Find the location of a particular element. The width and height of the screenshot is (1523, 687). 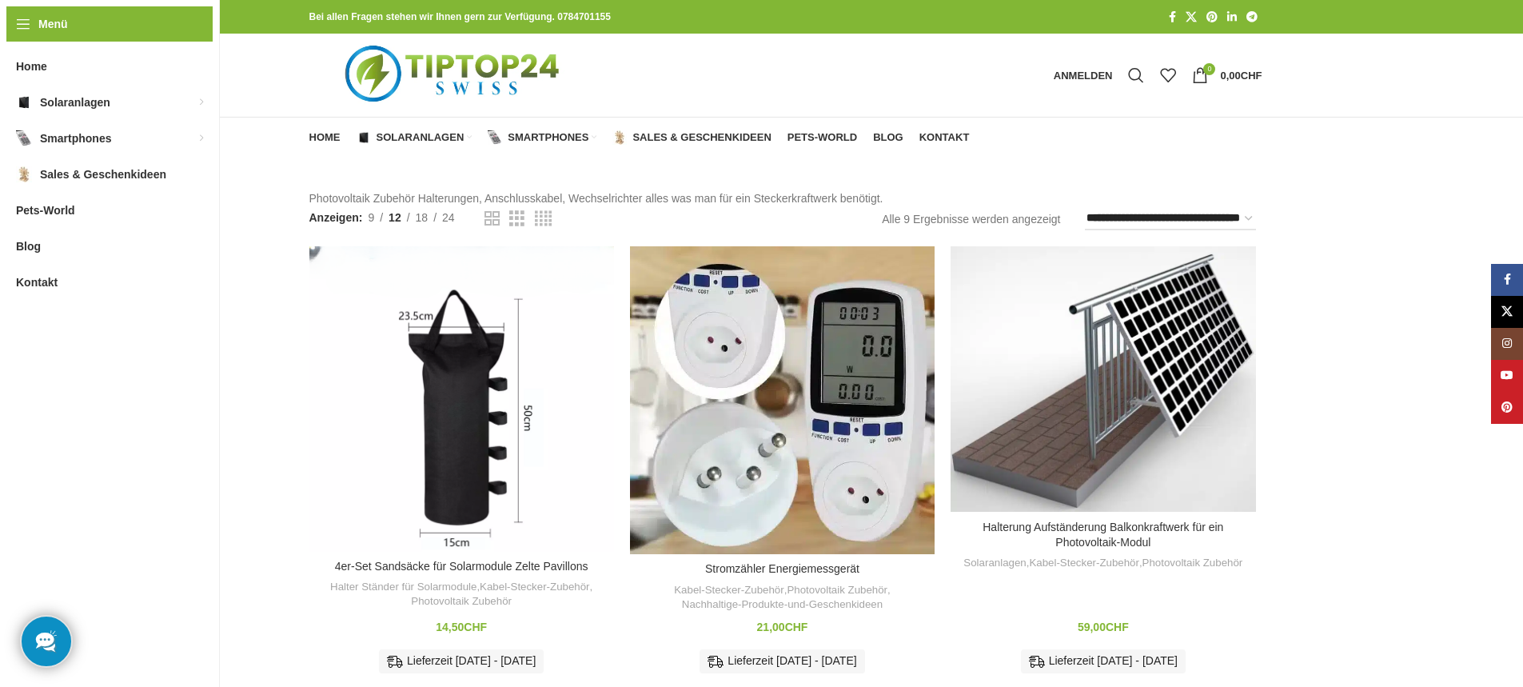

span: 18 is located at coordinates (422, 217).